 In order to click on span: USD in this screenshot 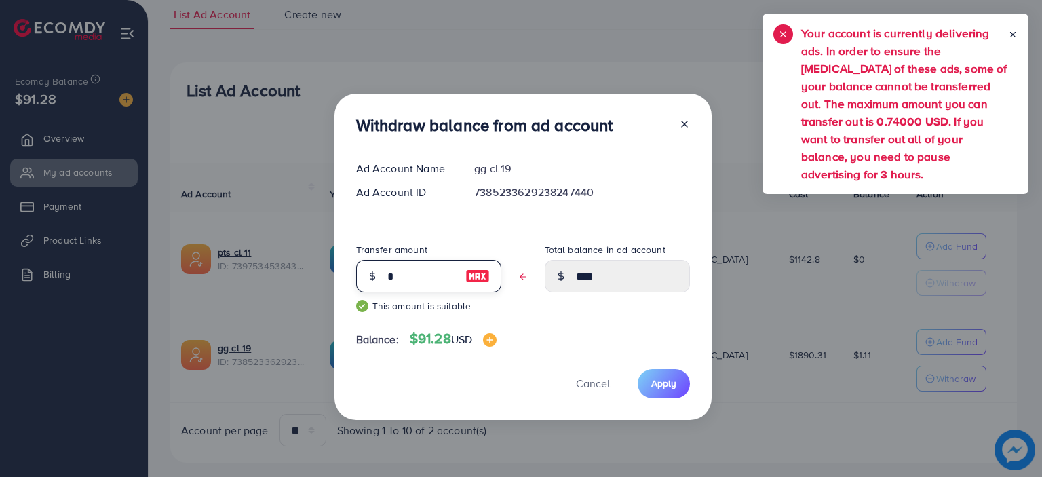, I will do `click(461, 339)`.